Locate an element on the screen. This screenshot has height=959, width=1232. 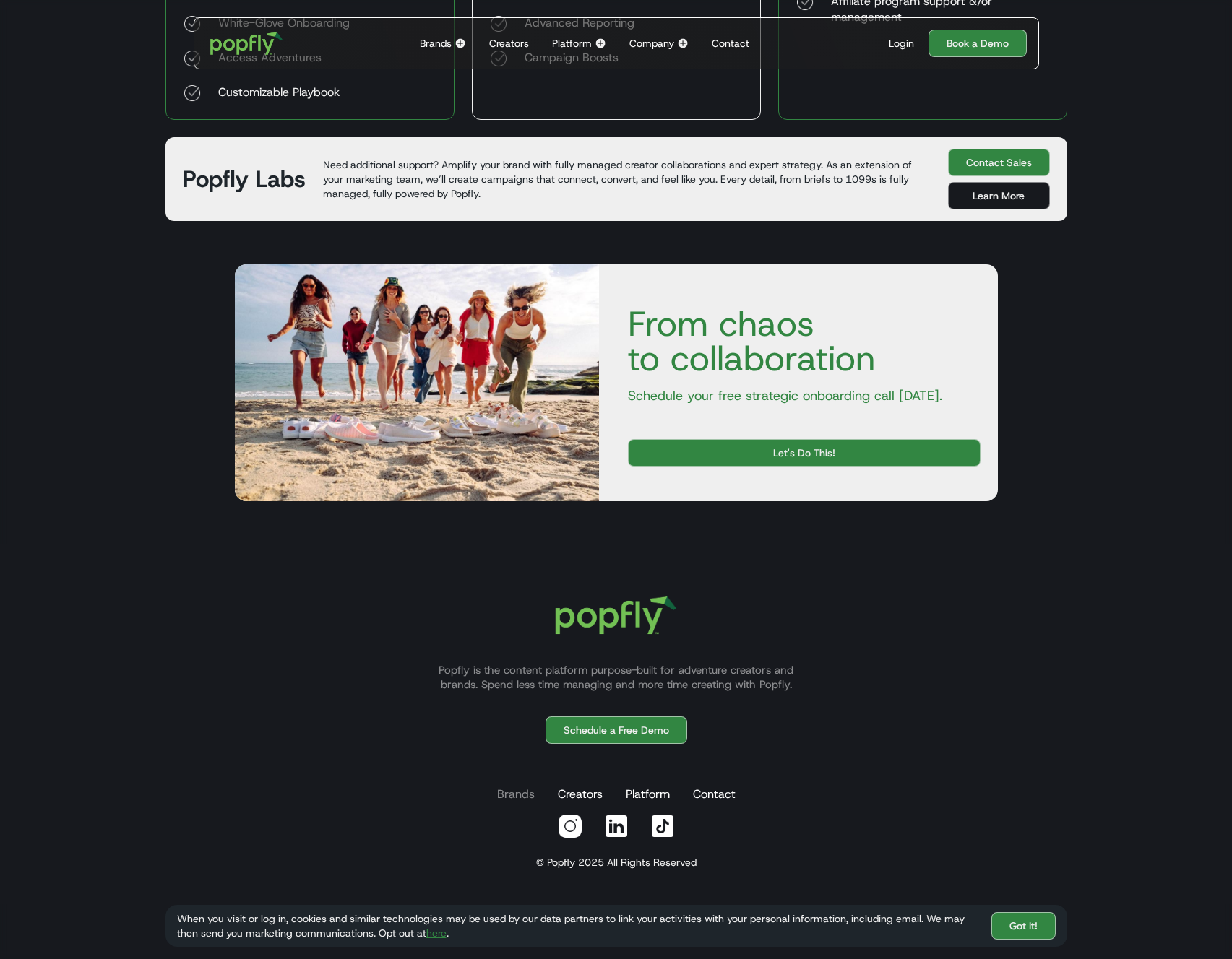
a: home is located at coordinates (247, 43).